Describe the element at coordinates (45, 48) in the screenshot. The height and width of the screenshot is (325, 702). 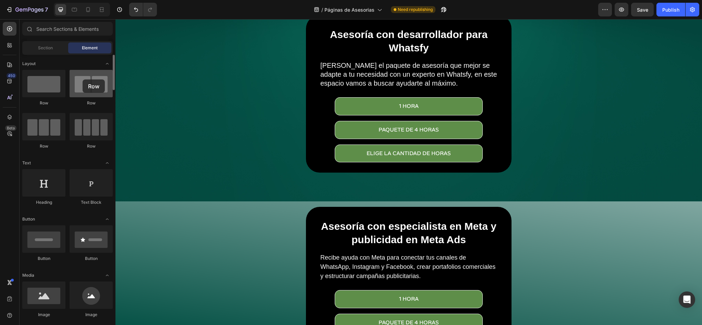
I see `span: Section` at that location.